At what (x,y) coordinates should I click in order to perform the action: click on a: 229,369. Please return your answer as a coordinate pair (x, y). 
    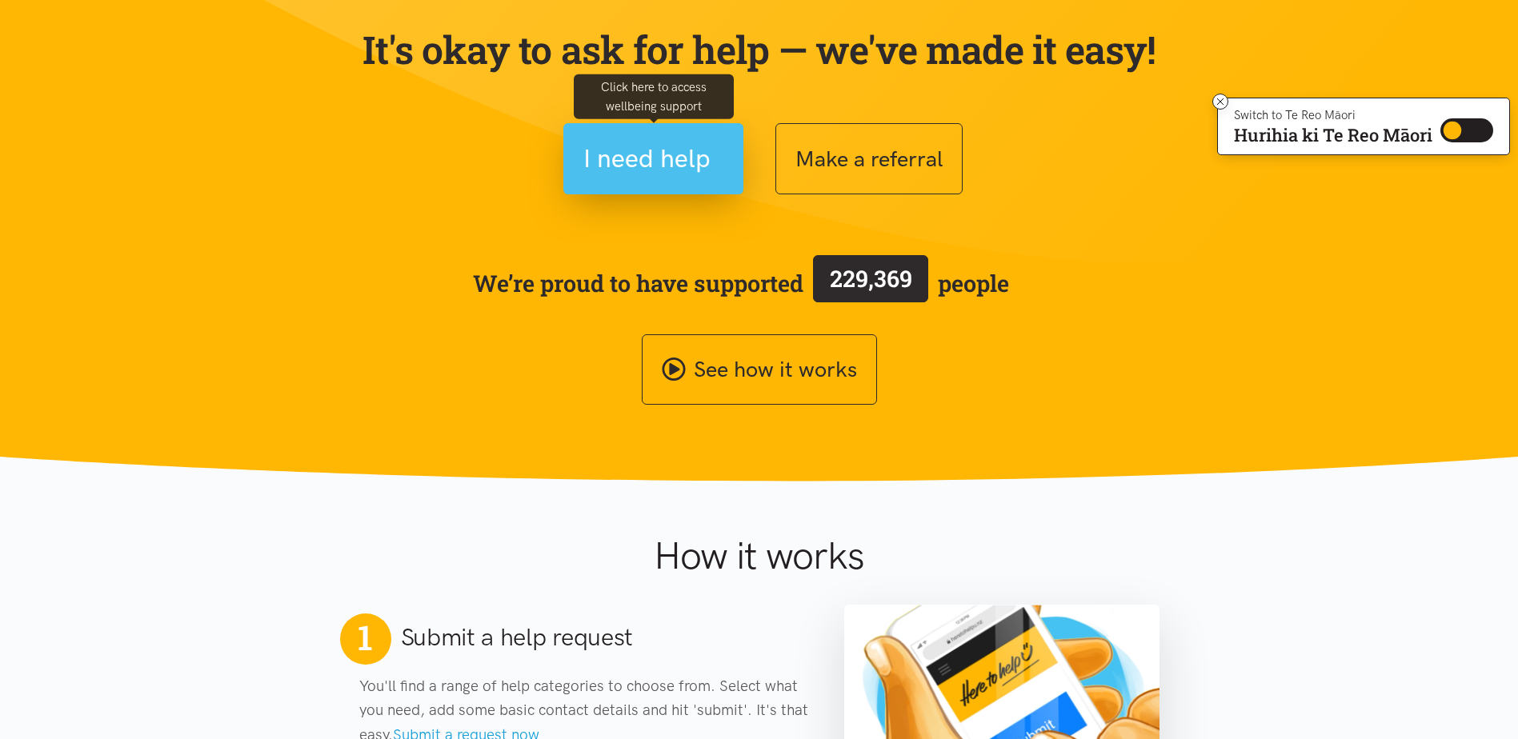
    Looking at the image, I should click on (871, 283).